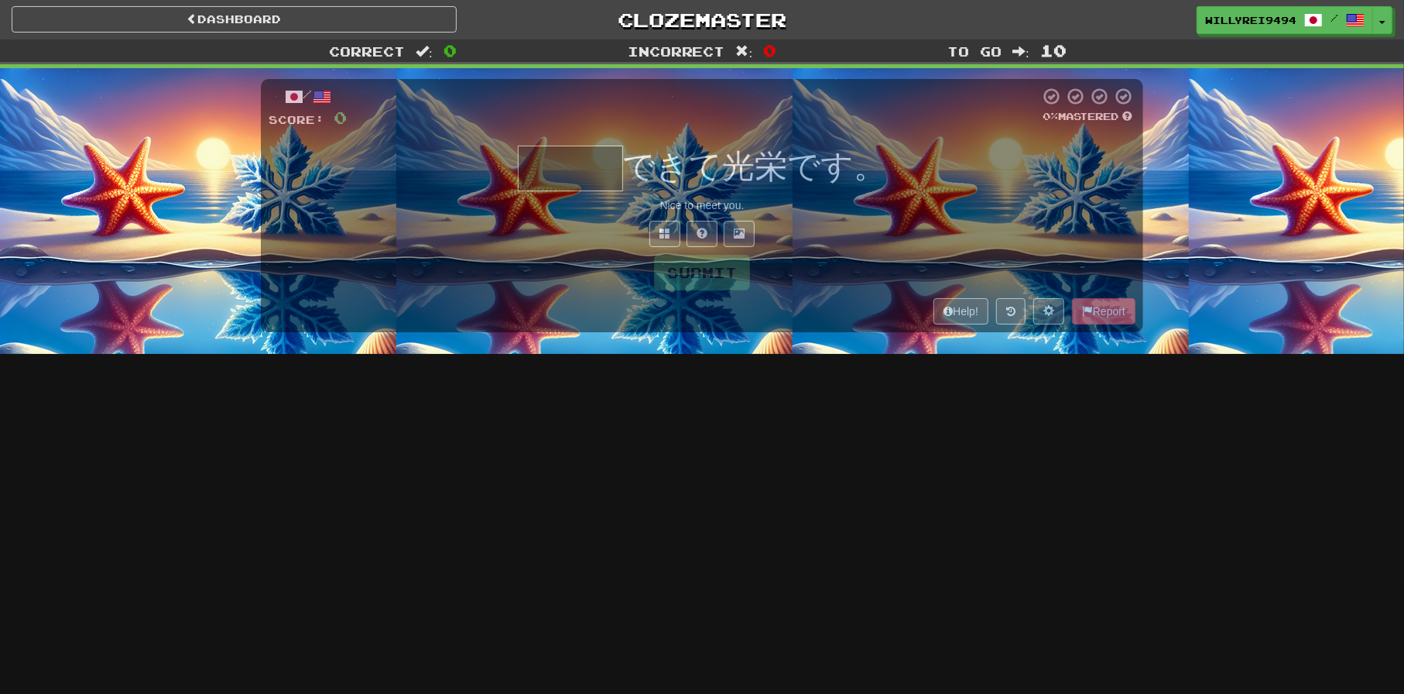  What do you see at coordinates (975, 51) in the screenshot?
I see `span: To go` at bounding box center [975, 51].